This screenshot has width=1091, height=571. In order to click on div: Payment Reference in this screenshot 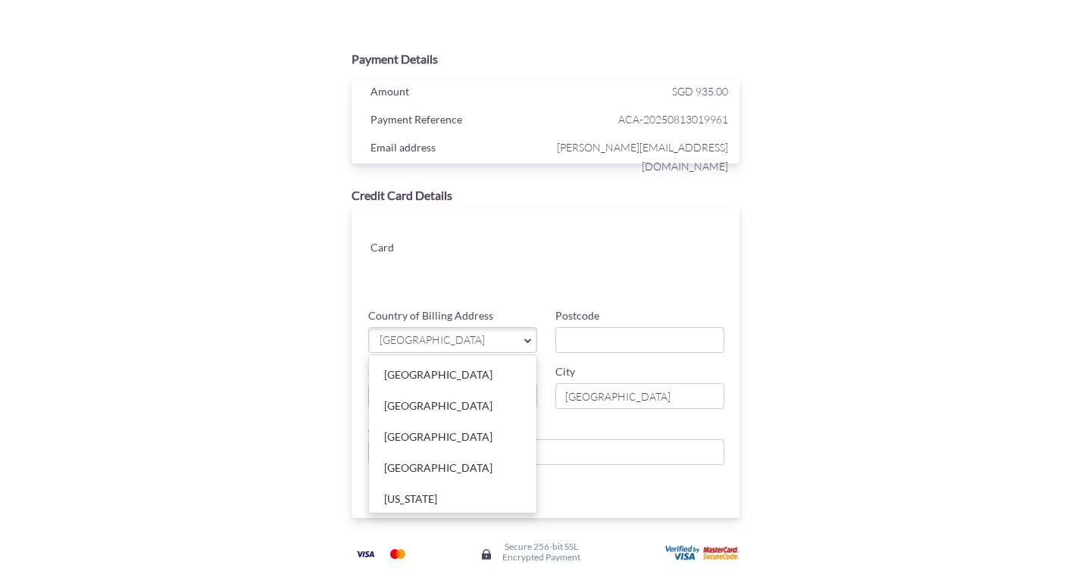, I will do `click(454, 121)`.